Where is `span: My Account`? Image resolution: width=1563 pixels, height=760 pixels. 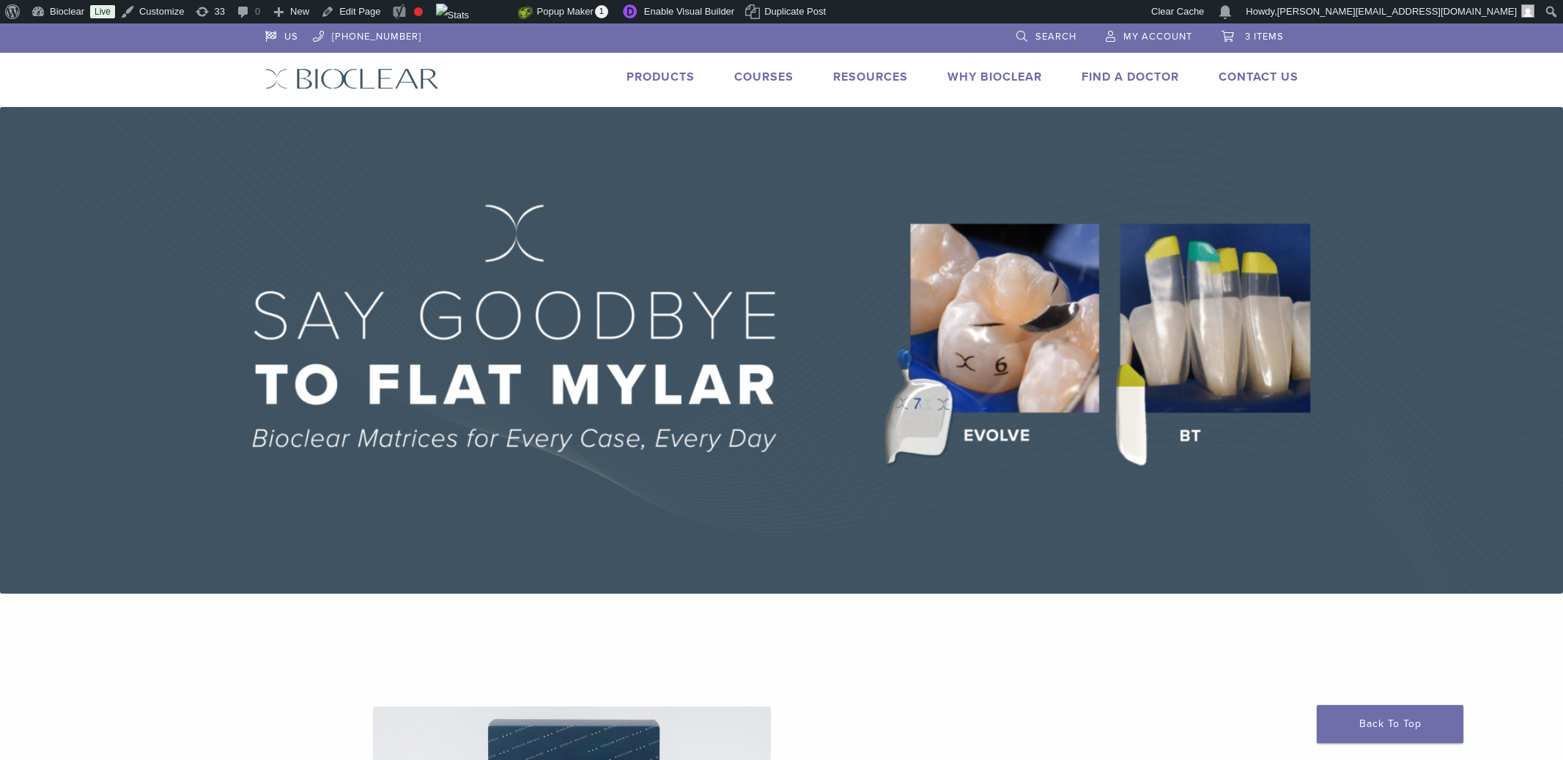
span: My Account is located at coordinates (1158, 37).